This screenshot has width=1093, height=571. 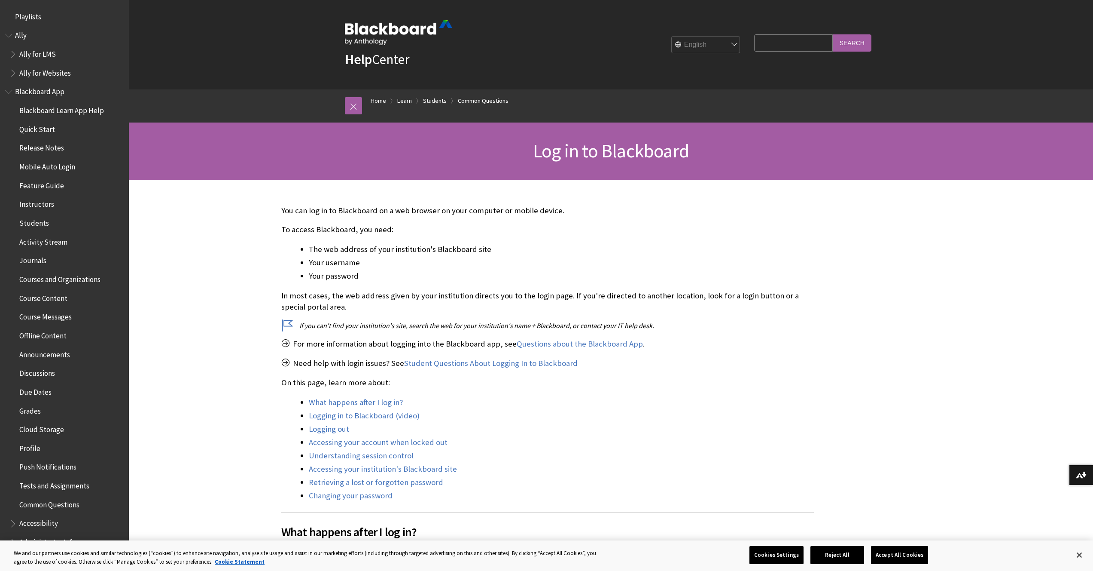 What do you see at coordinates (308, 557) in the screenshot?
I see `div: We and our partners use cookies and similar technologies (“cookies”) to enhance site navigation, ...` at bounding box center [308, 557].